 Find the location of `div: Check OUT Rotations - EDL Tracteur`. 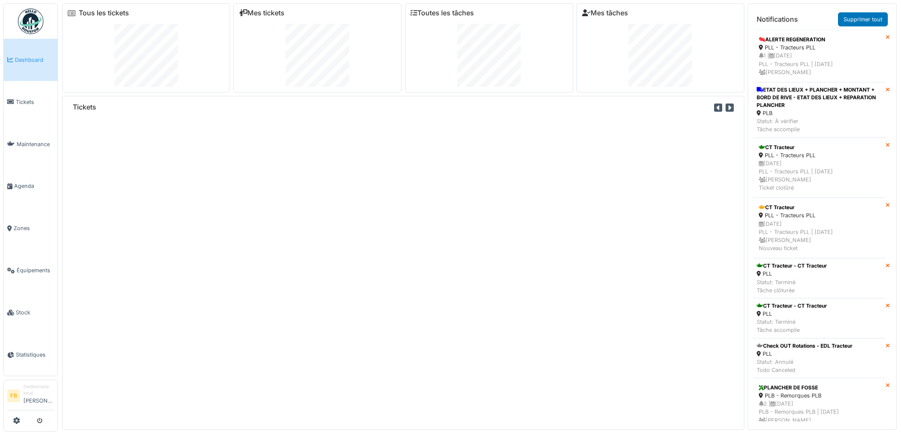

div: Check OUT Rotations - EDL Tracteur is located at coordinates (805, 346).